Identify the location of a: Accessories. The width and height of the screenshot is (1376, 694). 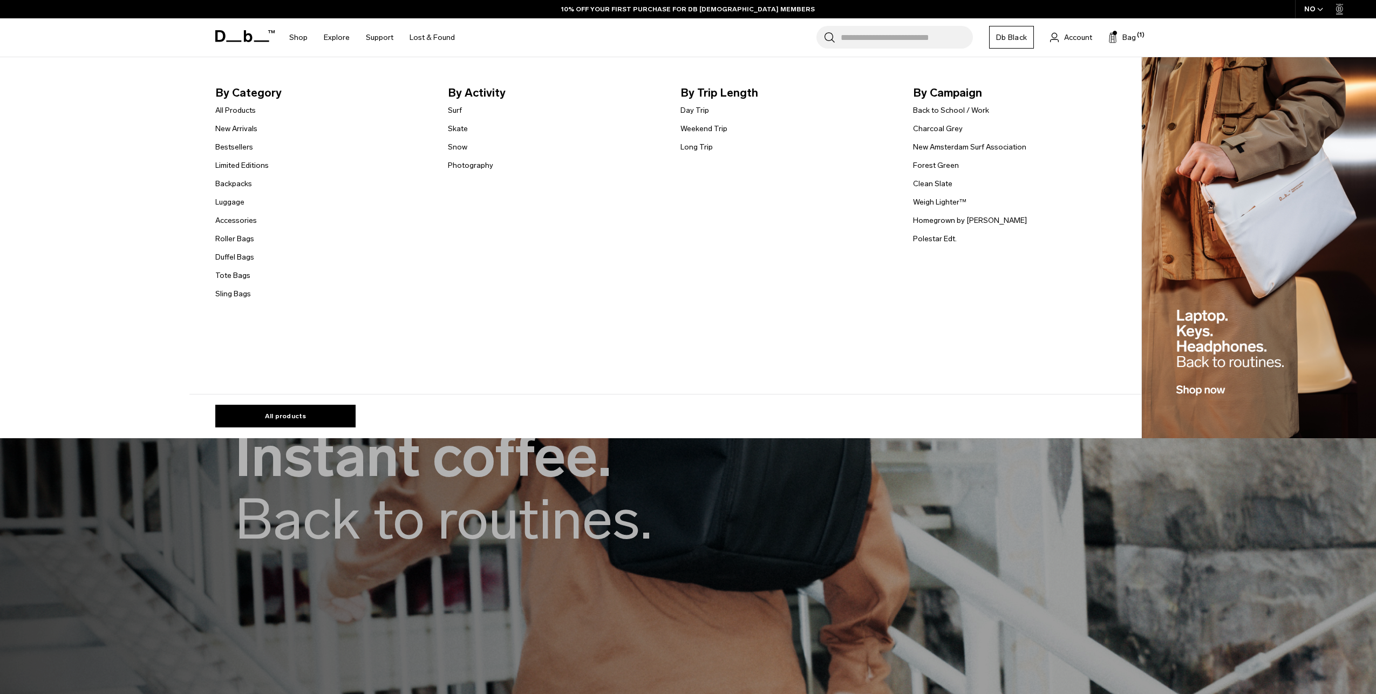
(236, 220).